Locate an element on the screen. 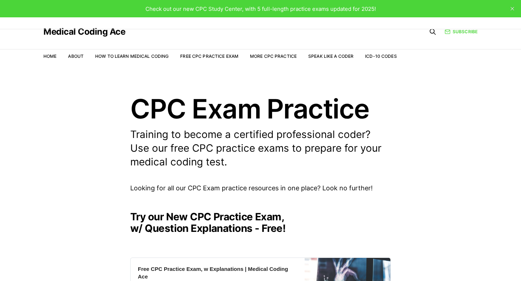  a: Speak Like a Coder is located at coordinates (331, 56).